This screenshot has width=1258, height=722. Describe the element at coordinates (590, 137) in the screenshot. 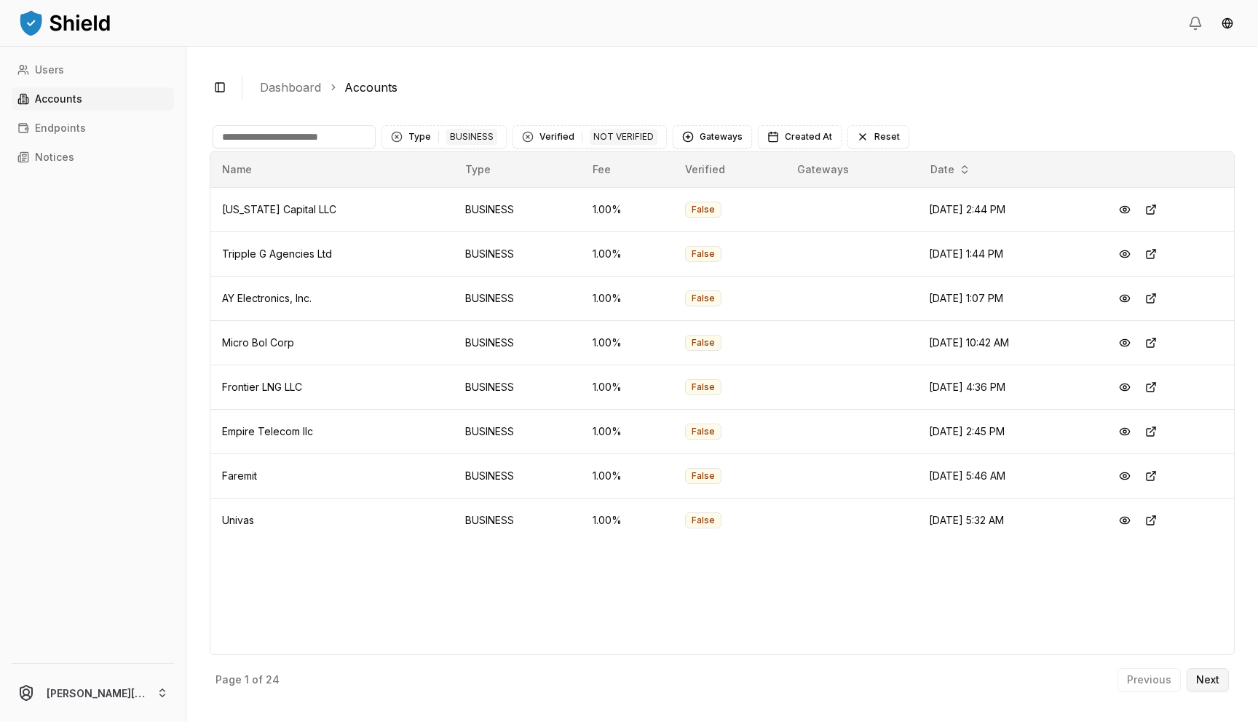

I see `button: Clear Verified filterVerifiedNOT VERIFIED` at that location.